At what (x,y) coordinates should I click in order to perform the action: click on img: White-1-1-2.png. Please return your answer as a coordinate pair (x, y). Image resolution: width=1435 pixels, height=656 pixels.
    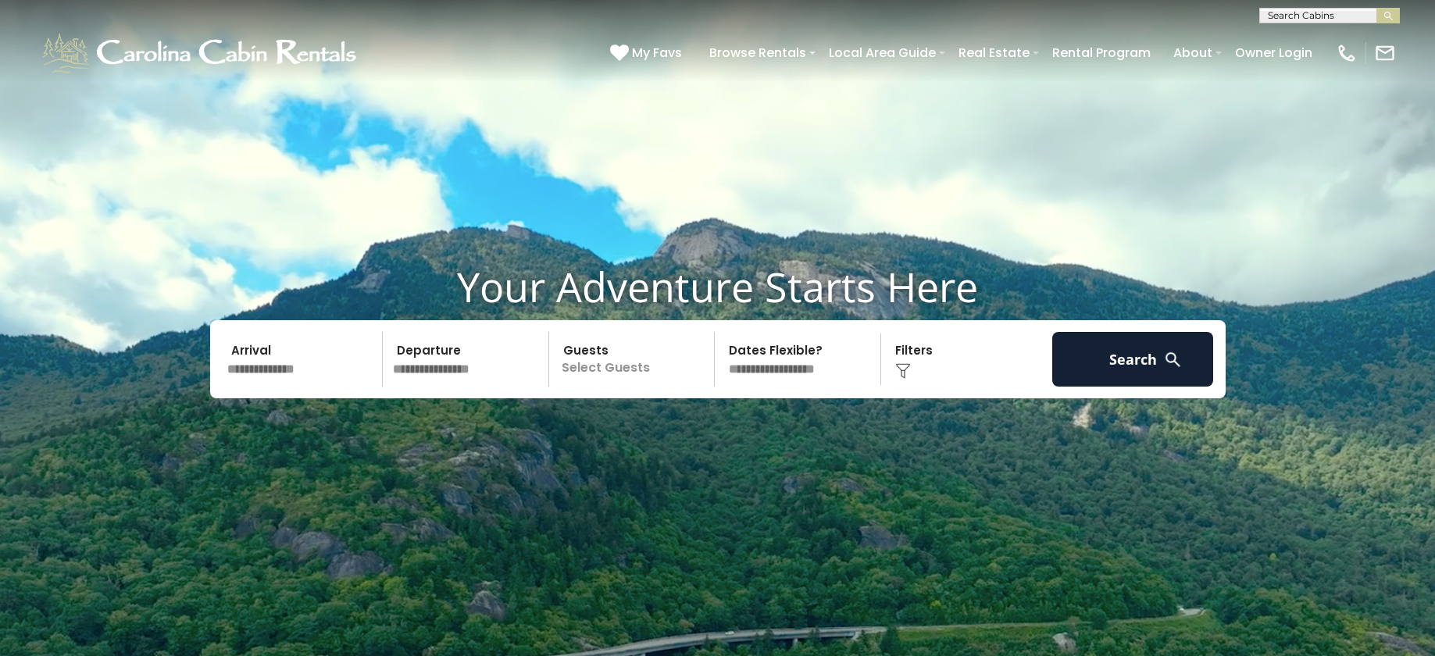
    Looking at the image, I should click on (201, 53).